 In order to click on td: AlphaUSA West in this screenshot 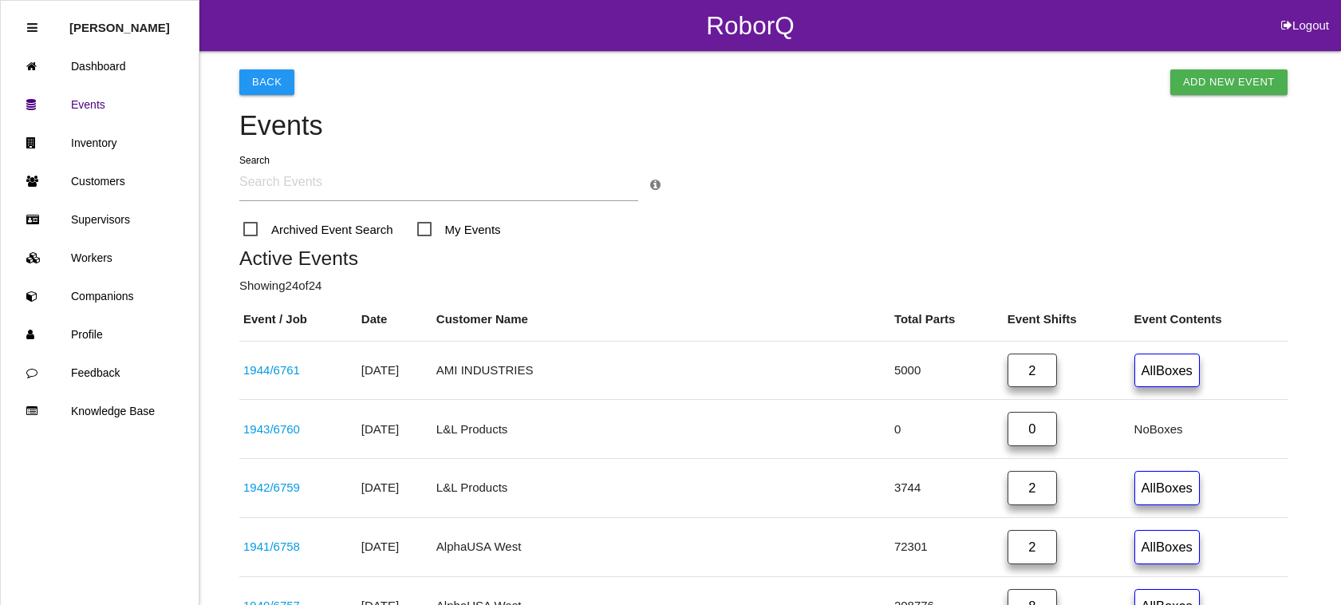, I will do `click(661, 546)`.